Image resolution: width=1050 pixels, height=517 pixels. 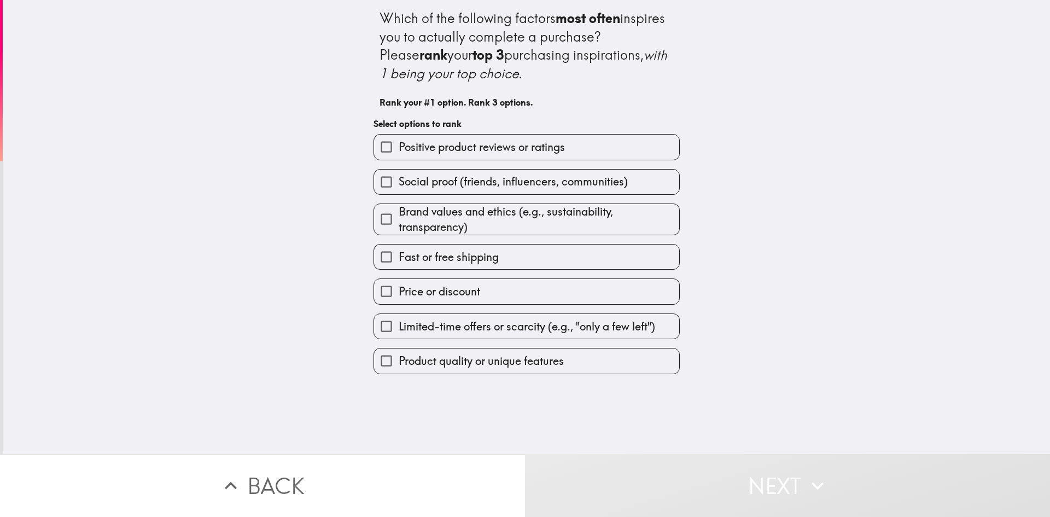 I want to click on span: Price or discount, so click(x=439, y=291).